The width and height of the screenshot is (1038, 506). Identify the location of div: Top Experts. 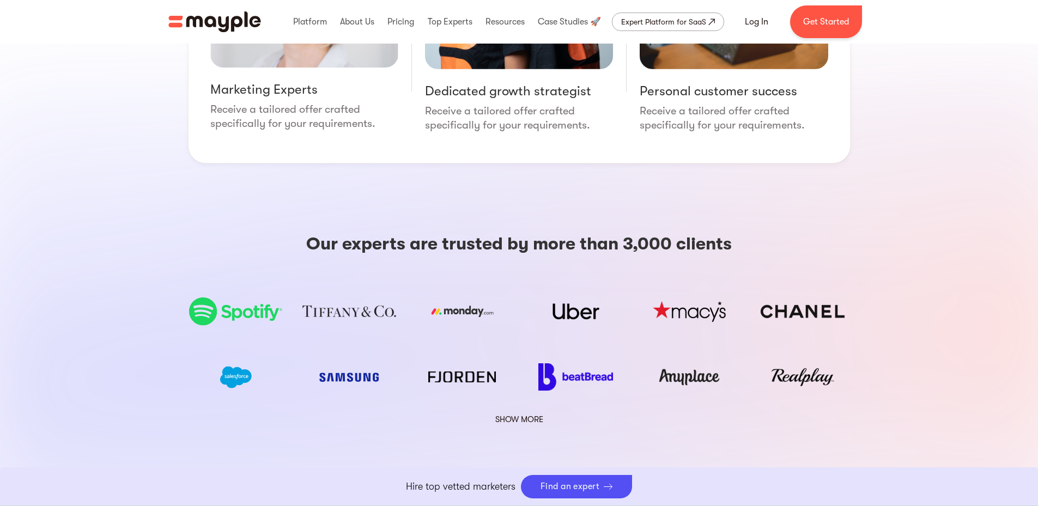
(450, 22).